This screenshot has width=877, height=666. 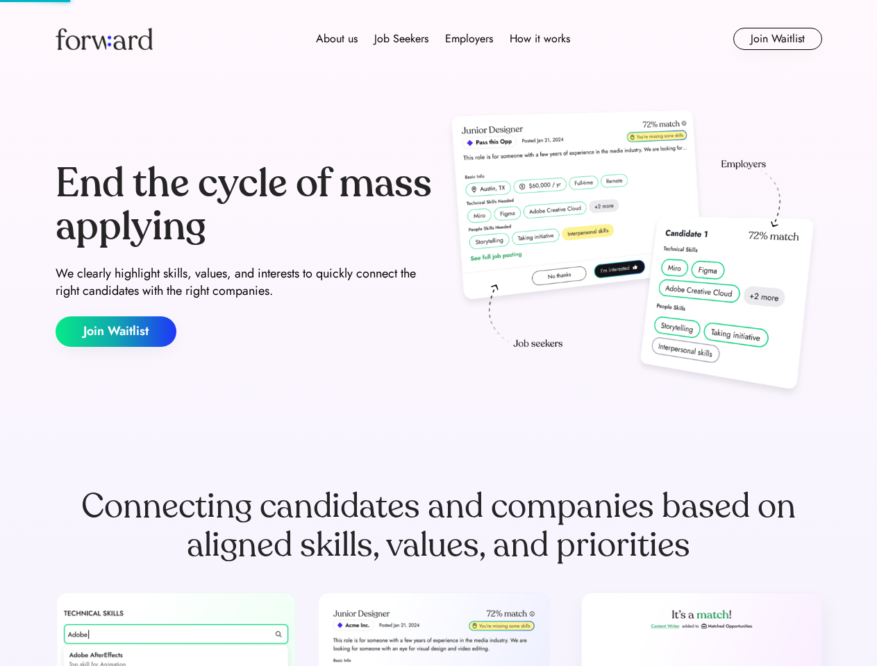 I want to click on div: End the cycle of mass applying, so click(x=244, y=205).